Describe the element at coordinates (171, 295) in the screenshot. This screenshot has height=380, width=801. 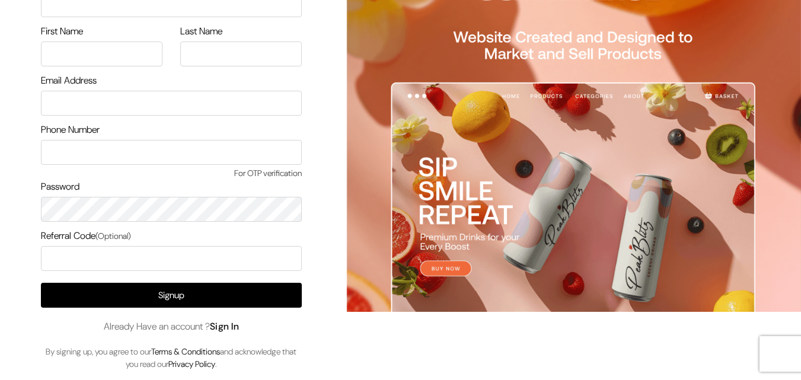
I see `button: Signup` at that location.